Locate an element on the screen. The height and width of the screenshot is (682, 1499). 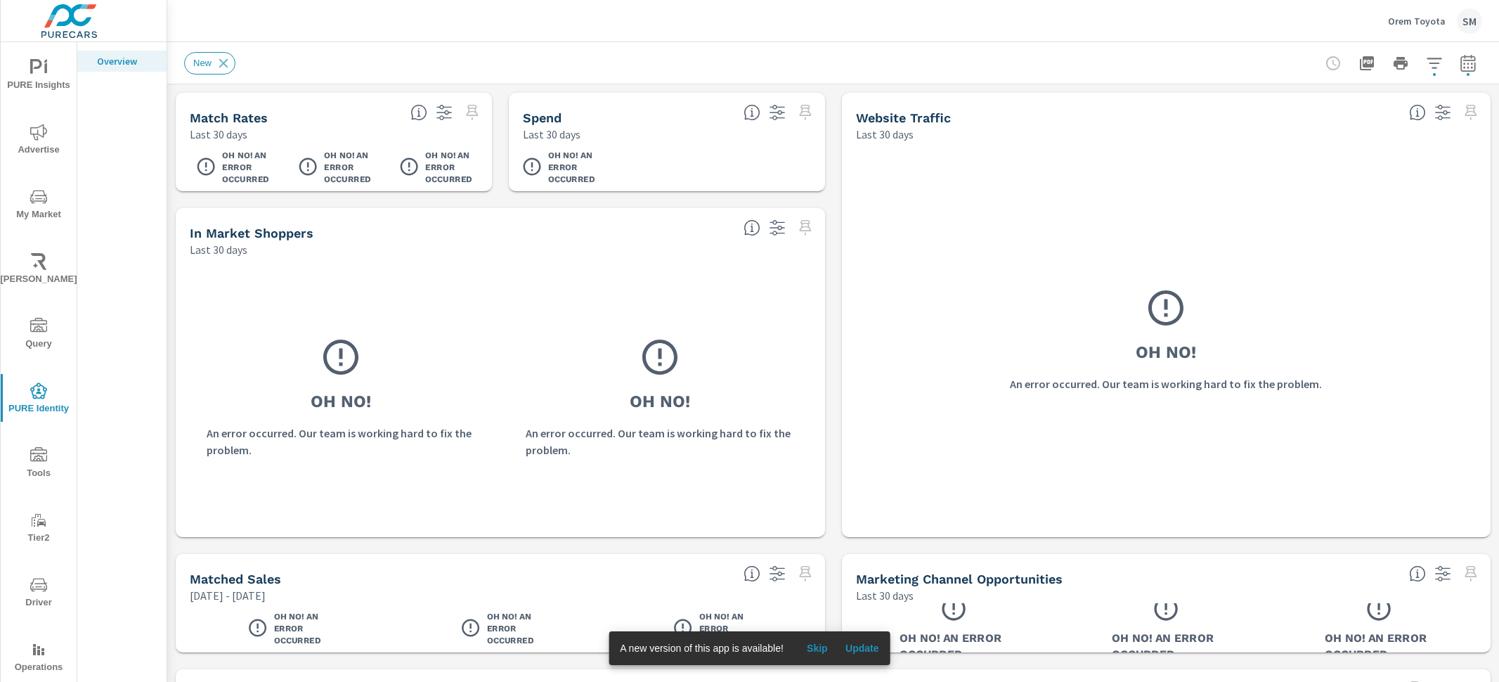
button: Select Date Range is located at coordinates (1469, 63).